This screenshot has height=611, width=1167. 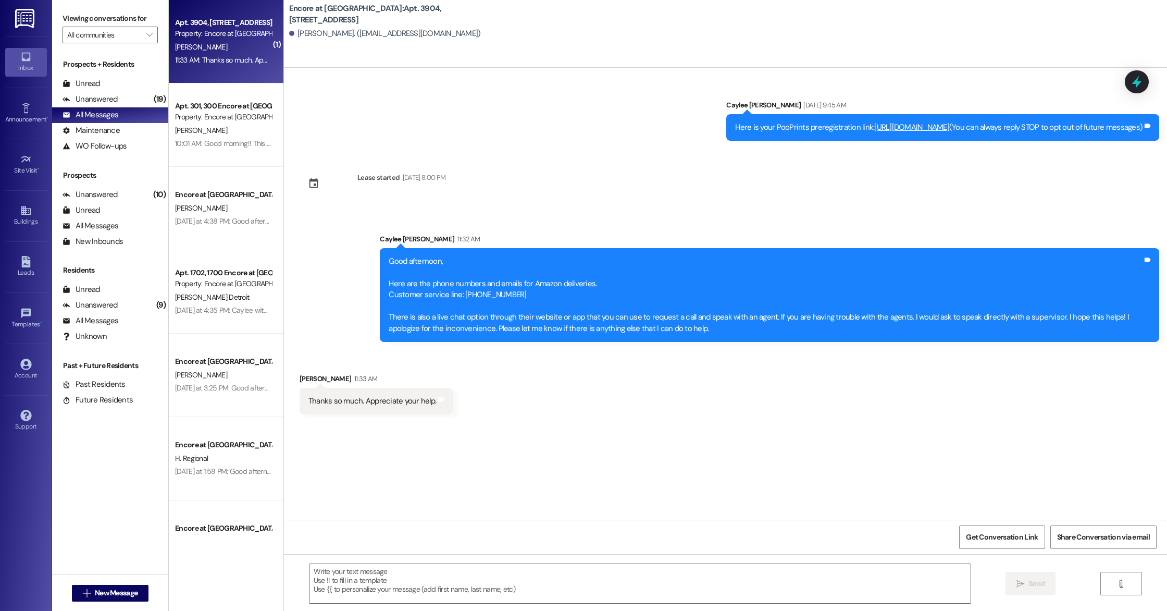 What do you see at coordinates (93, 241) in the screenshot?
I see `div: New Inbounds` at bounding box center [93, 241].